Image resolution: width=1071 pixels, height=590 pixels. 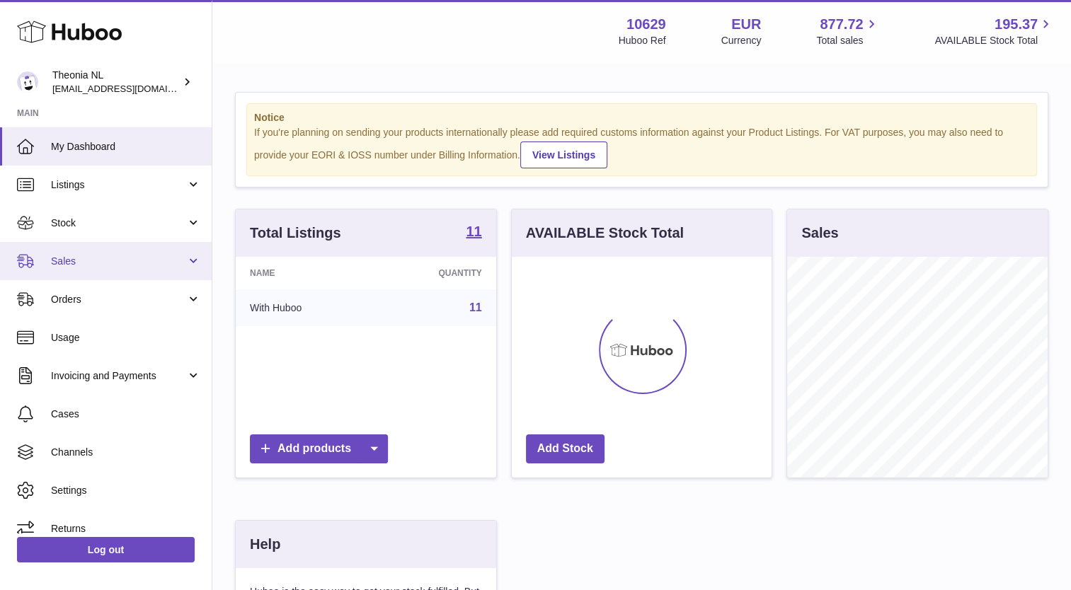 What do you see at coordinates (1016, 24) in the screenshot?
I see `span: 195.37` at bounding box center [1016, 24].